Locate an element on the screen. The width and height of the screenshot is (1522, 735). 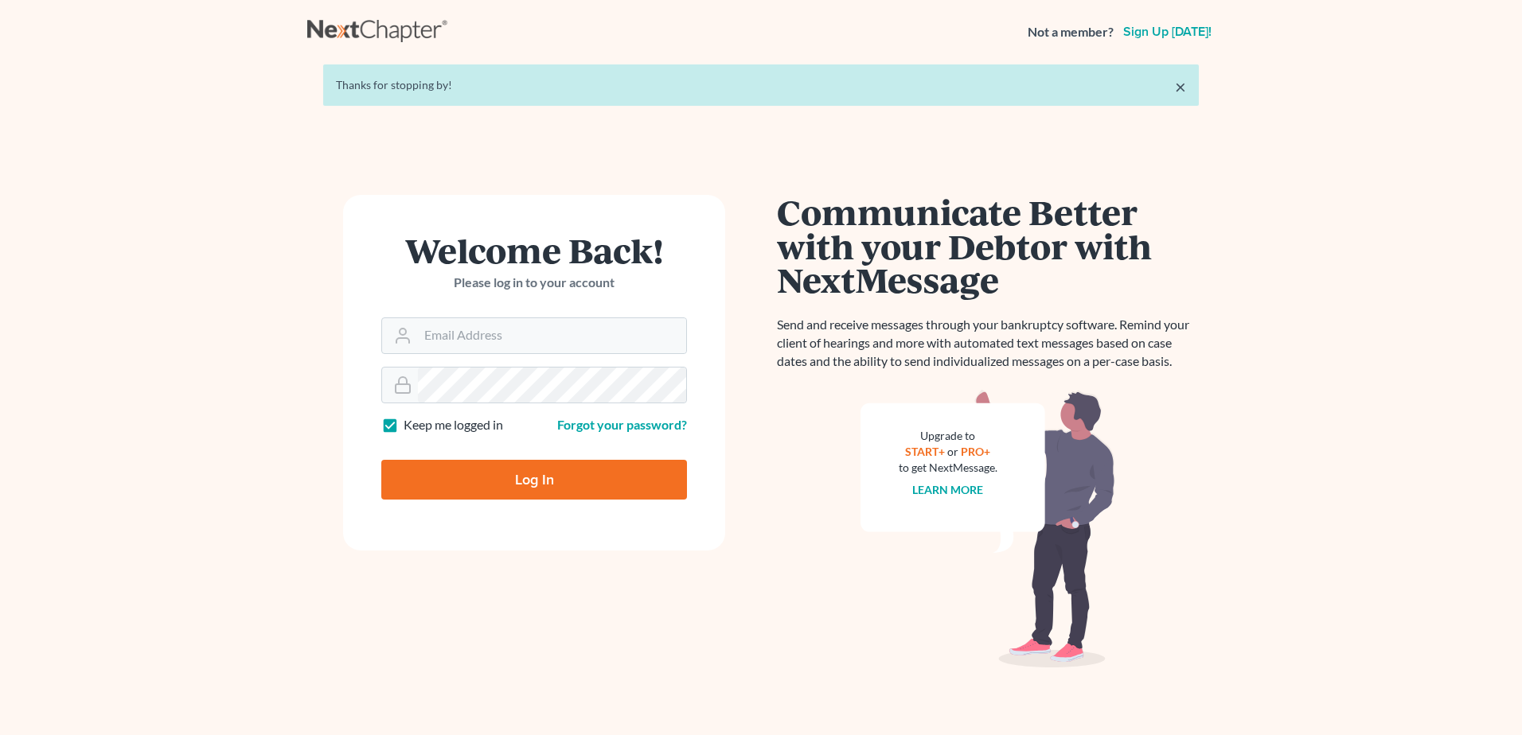
h1: Welcome Back! is located at coordinates (534, 250).